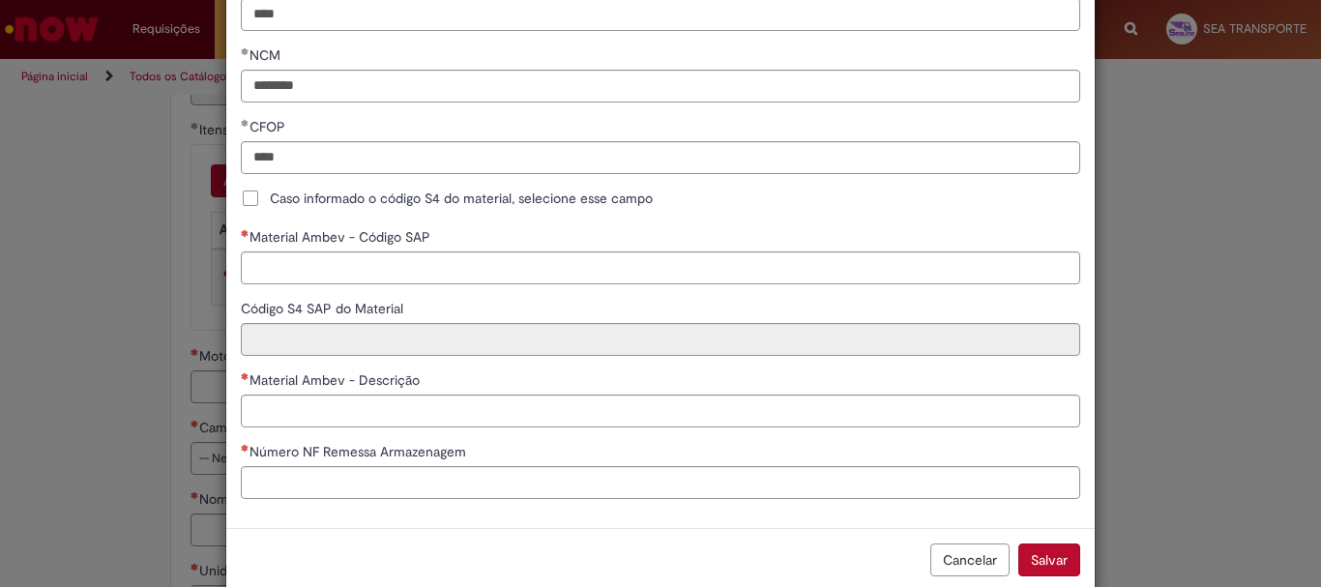 Image resolution: width=1321 pixels, height=587 pixels. I want to click on span: Somente leitura - Código S4 SAP do Material, so click(324, 309).